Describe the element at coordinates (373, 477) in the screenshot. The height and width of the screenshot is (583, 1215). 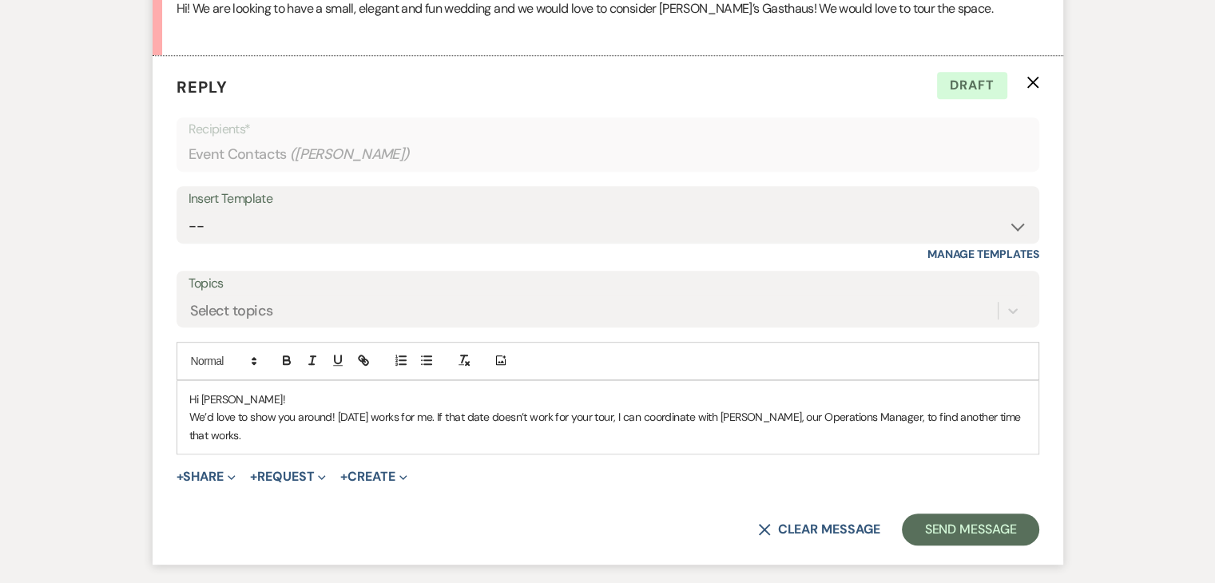
I see `button: Create` at that location.